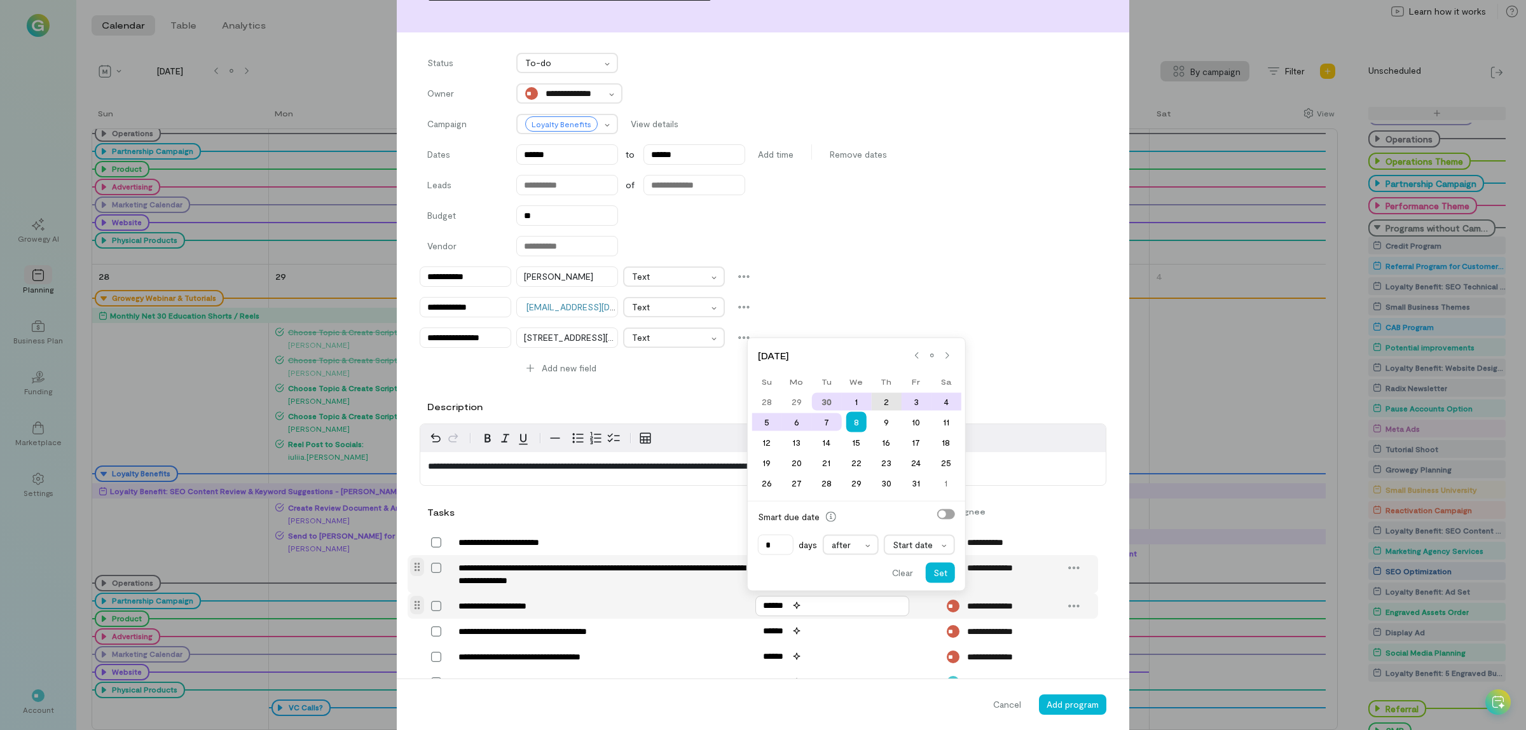 This screenshot has height=730, width=1526. What do you see at coordinates (886, 422) in the screenshot?
I see `div: Choose Thursday, October 9th, 2025` at bounding box center [886, 422].